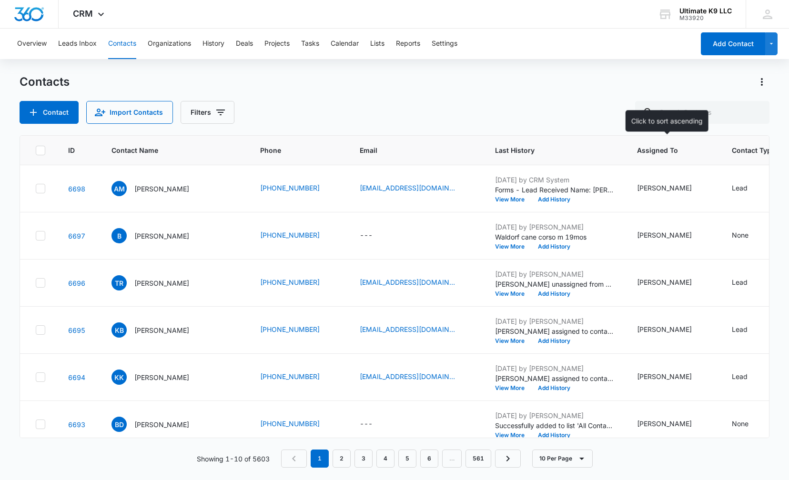  I want to click on button: Filters, so click(207, 112).